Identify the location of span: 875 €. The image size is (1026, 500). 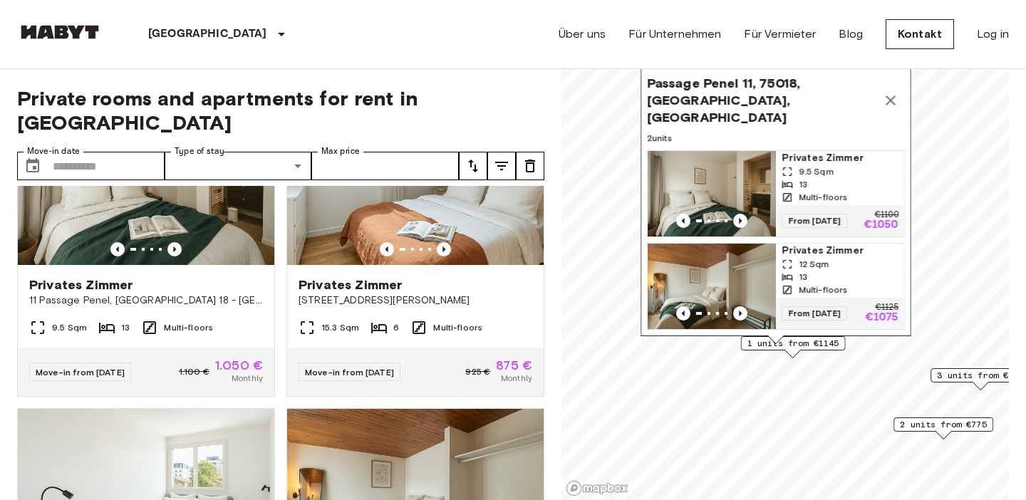
(514, 366).